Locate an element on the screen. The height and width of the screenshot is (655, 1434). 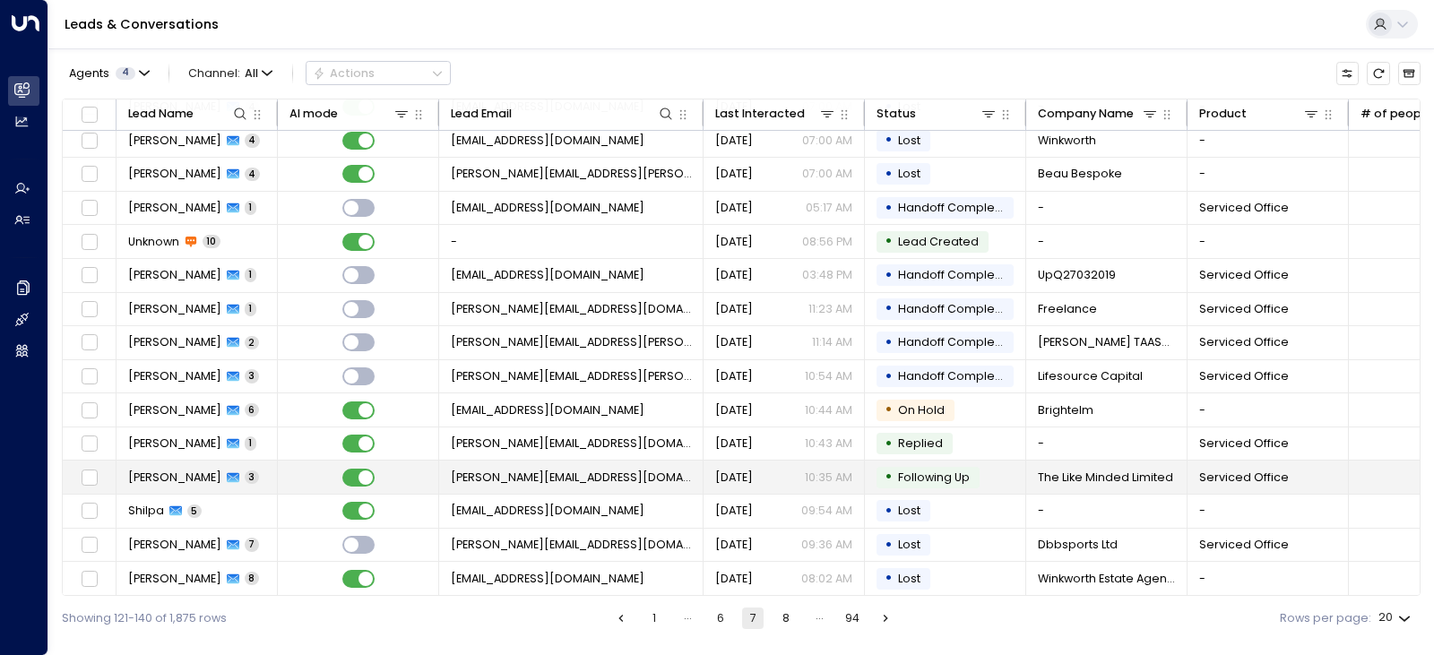
button: Go to page 94 is located at coordinates (852, 618).